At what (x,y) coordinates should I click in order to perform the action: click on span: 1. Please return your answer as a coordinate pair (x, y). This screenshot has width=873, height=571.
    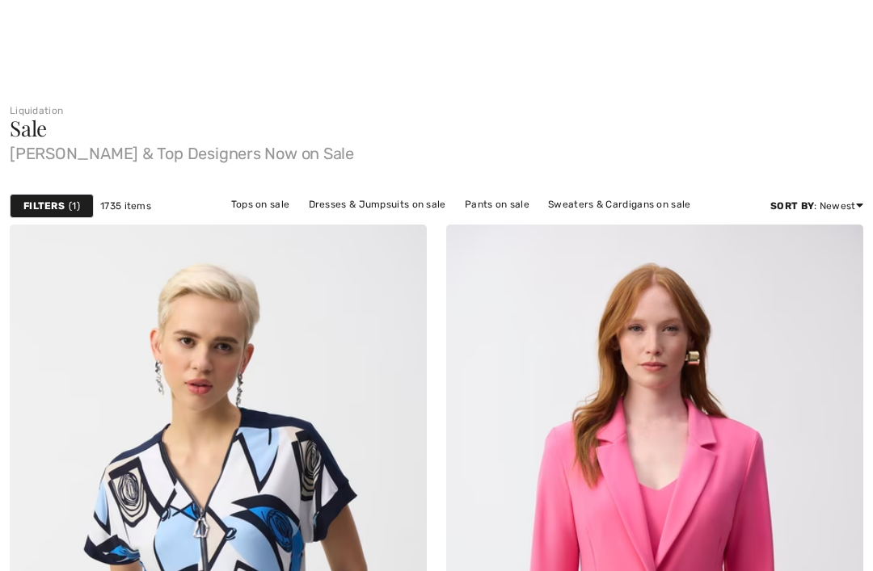
    Looking at the image, I should click on (74, 206).